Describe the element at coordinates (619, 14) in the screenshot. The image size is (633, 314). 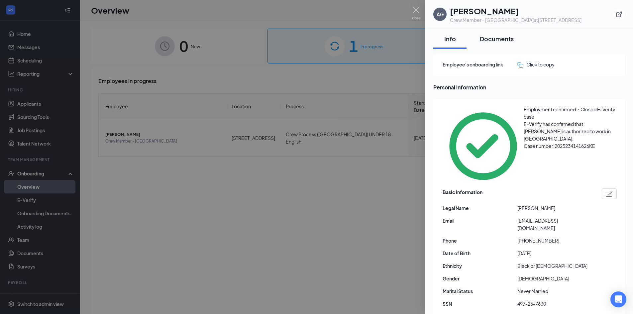
I see `svg: ExternalLink` at that location.